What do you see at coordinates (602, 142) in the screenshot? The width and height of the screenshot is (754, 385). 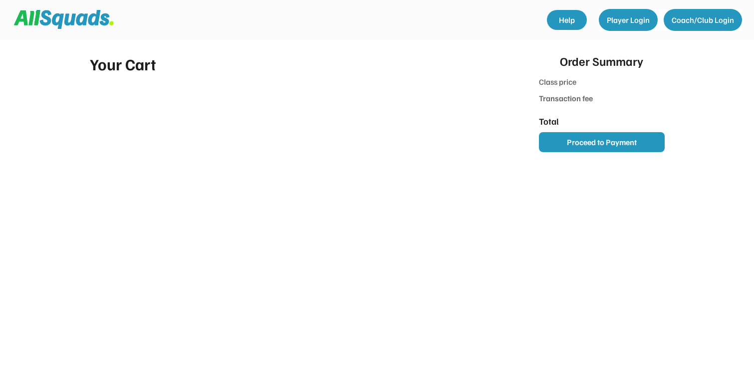 I see `button: Proceed to Payment` at bounding box center [602, 142].